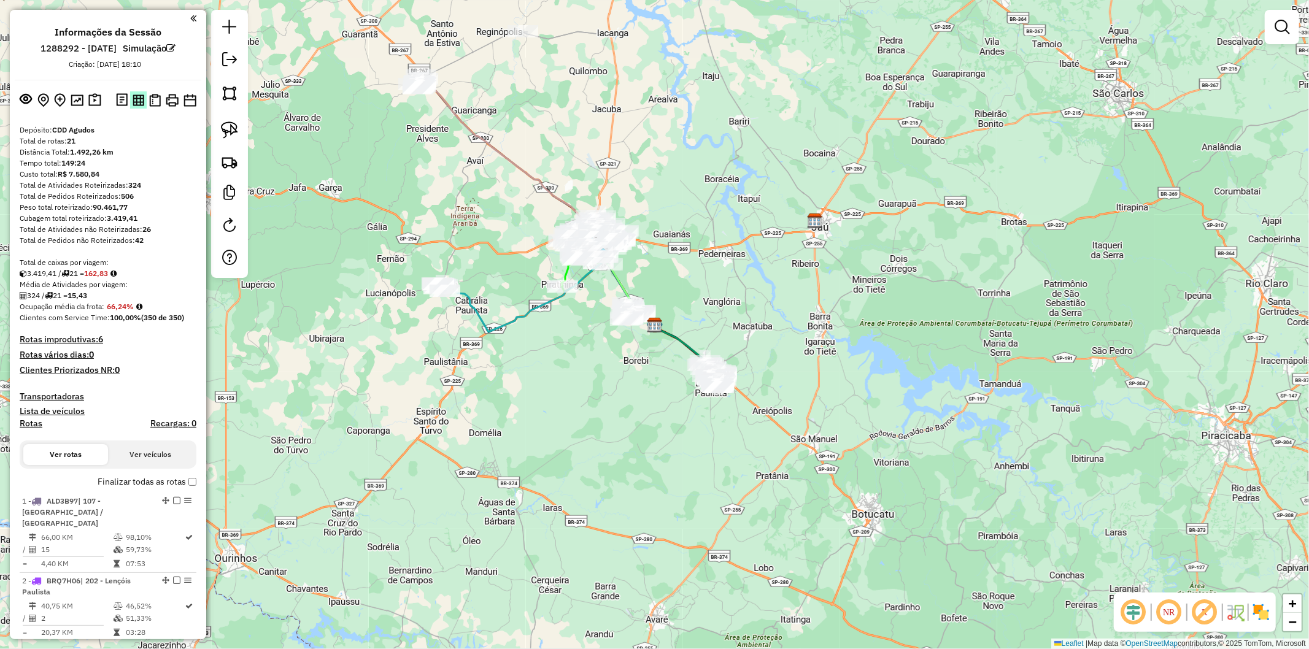 The height and width of the screenshot is (649, 1309). I want to click on i: Total de rotas, so click(48, 296).